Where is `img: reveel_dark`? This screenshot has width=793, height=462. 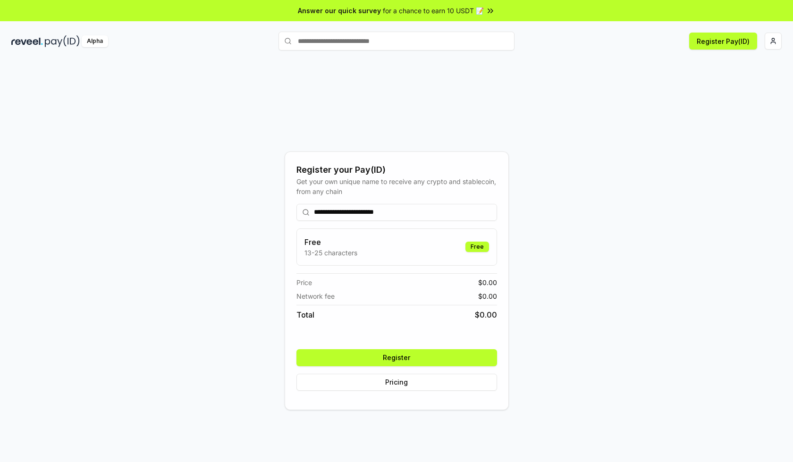 img: reveel_dark is located at coordinates (27, 41).